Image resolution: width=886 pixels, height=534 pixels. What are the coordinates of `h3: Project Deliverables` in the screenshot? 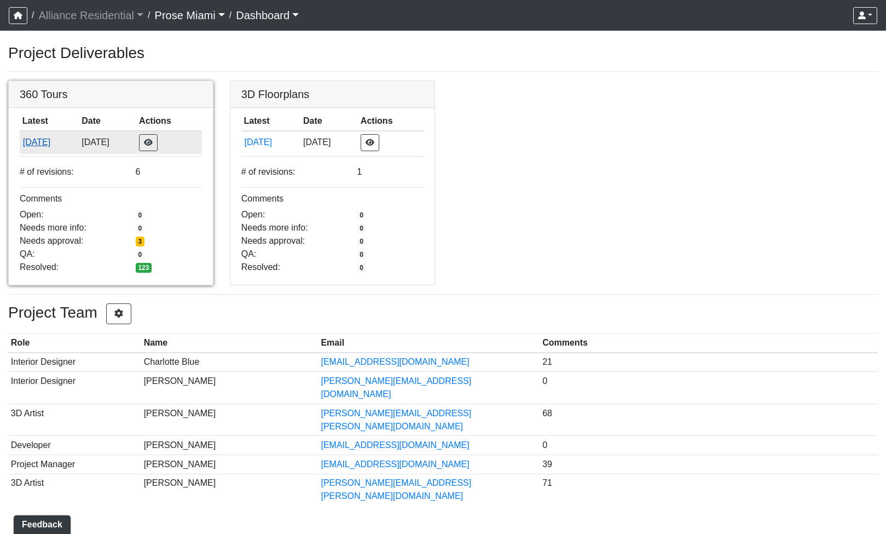 It's located at (443, 53).